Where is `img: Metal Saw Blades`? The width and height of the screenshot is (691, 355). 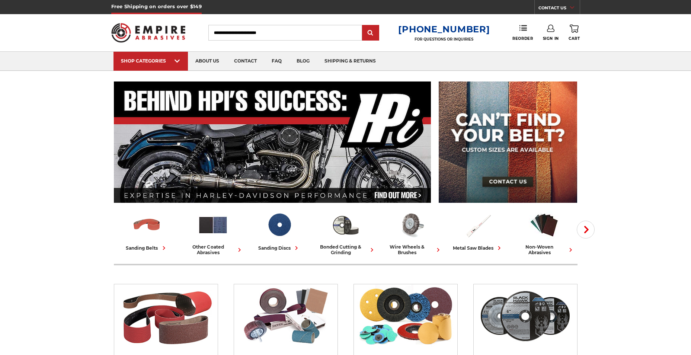
img: Metal Saw Blades is located at coordinates (478, 225).